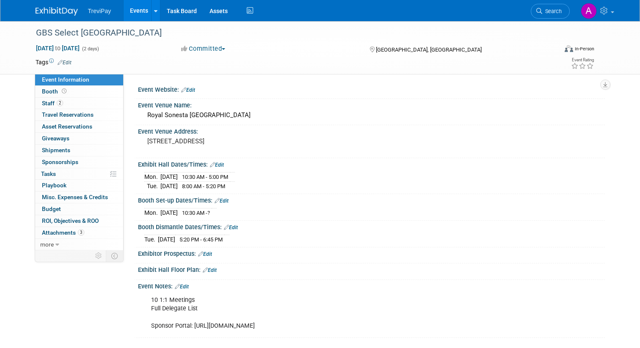 The image size is (640, 348). What do you see at coordinates (582, 60) in the screenshot?
I see `div: Event Rating` at bounding box center [582, 60].